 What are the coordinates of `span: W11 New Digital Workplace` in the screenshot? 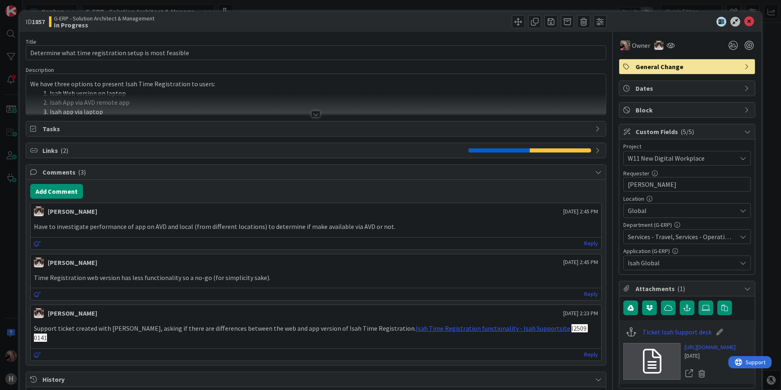 It's located at (680, 158).